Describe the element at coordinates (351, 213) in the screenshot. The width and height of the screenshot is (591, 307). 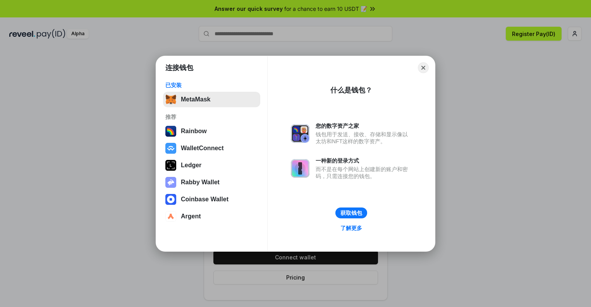
I see `button: 获取钱包` at that location.